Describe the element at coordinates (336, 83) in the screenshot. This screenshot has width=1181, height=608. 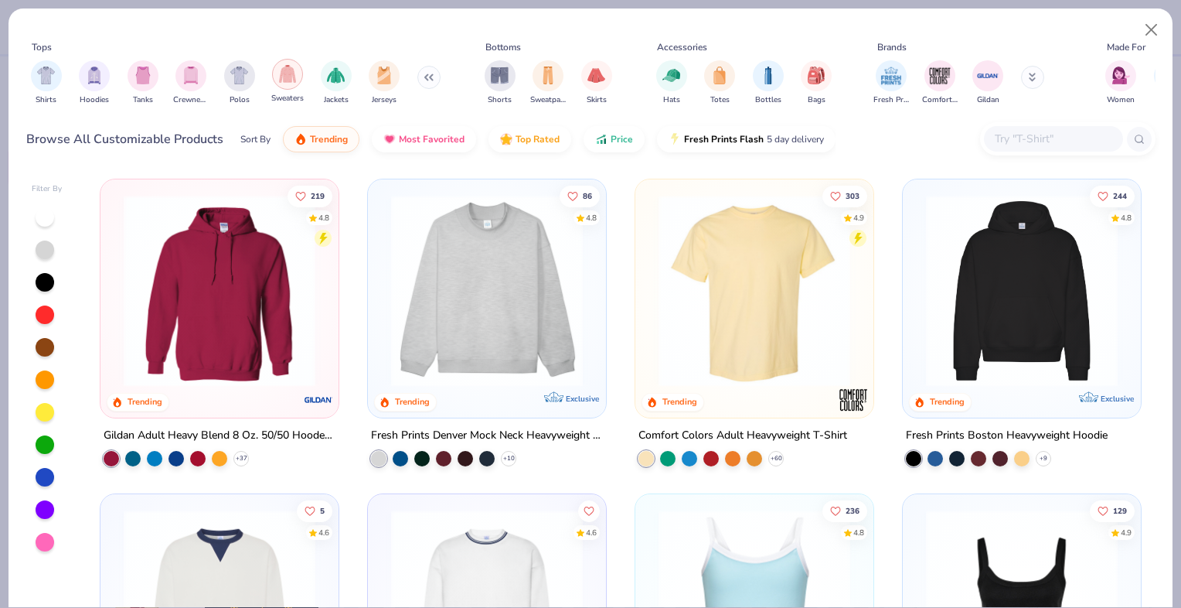
I see `div: filter for Jackets` at that location.